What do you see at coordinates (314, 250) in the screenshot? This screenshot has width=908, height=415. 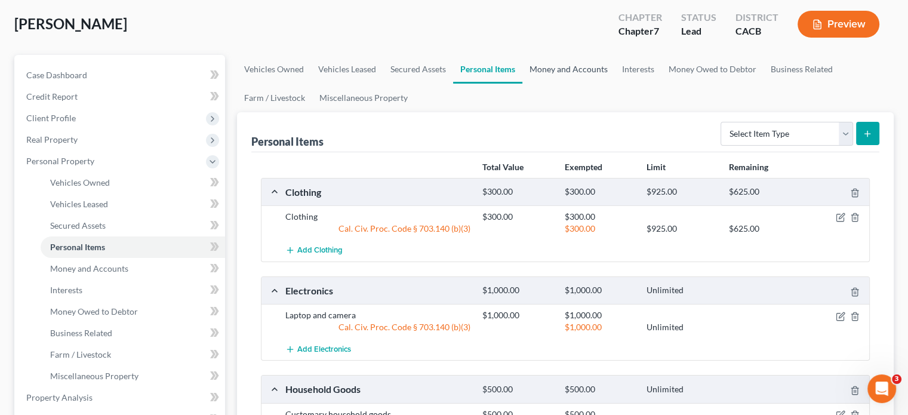 I see `button: Add Clothing` at bounding box center [314, 250].